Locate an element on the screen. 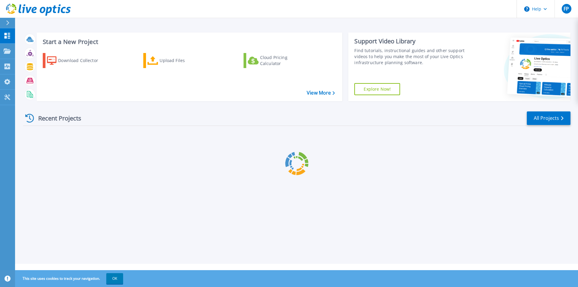 The height and width of the screenshot is (287, 578). a: All Projects is located at coordinates (548, 118).